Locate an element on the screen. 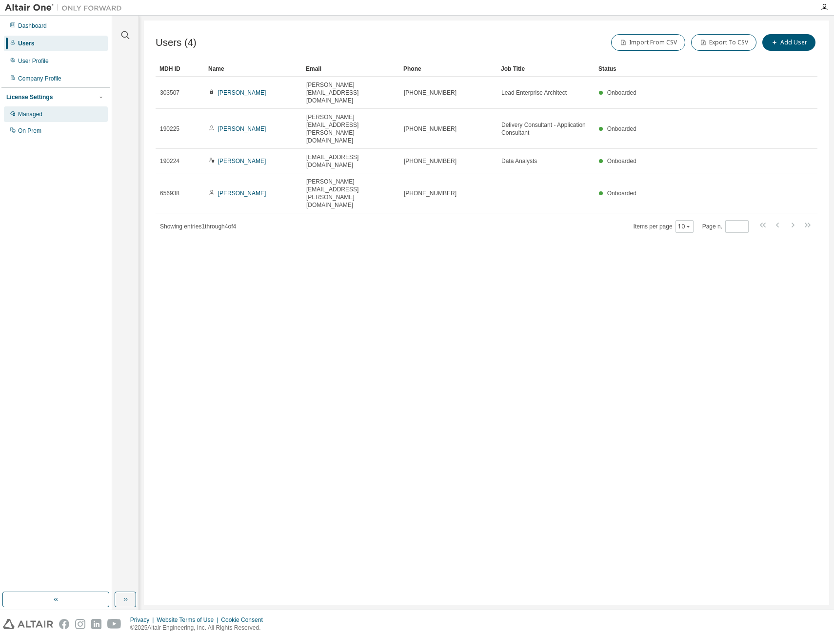 The image size is (834, 638). div: Users is located at coordinates (26, 43).